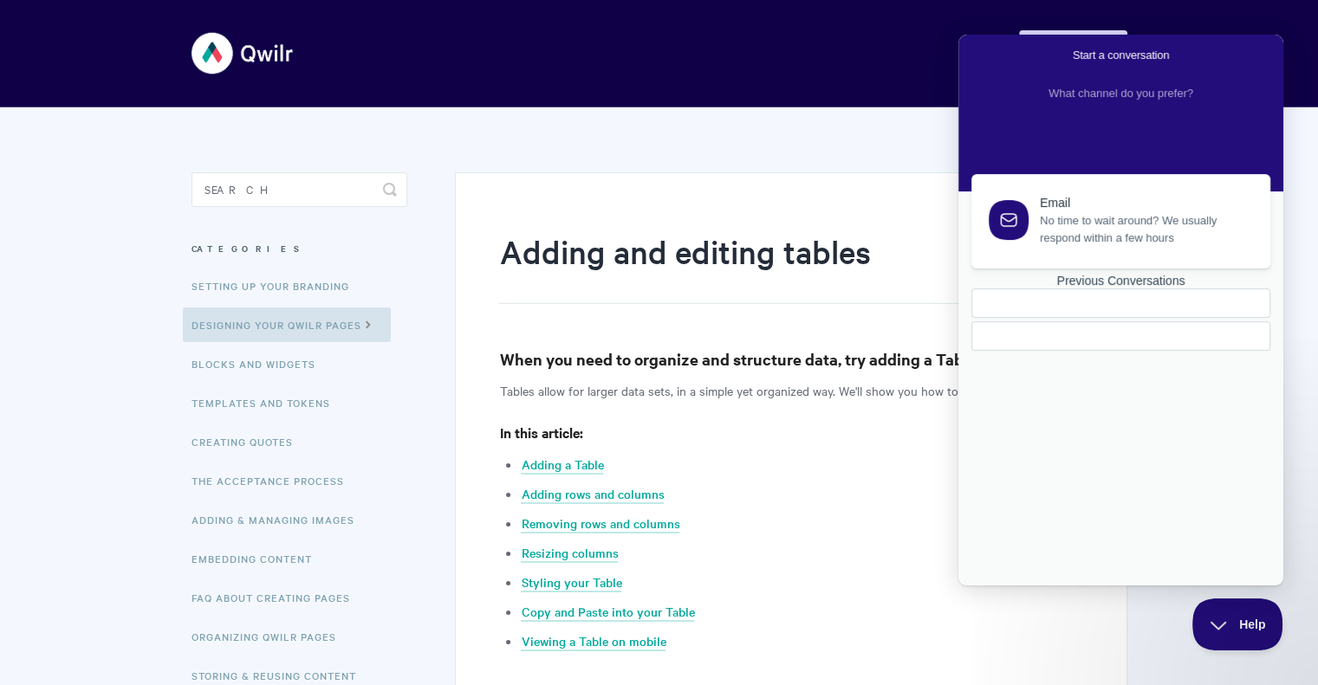  I want to click on a: Previous Conversations, so click(162, 277).